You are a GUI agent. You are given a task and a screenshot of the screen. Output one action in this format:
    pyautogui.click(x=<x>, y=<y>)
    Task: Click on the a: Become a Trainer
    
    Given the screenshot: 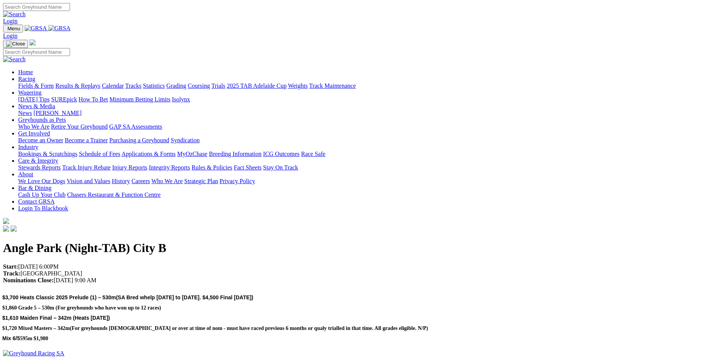 What is the action you would take?
    pyautogui.click(x=86, y=140)
    